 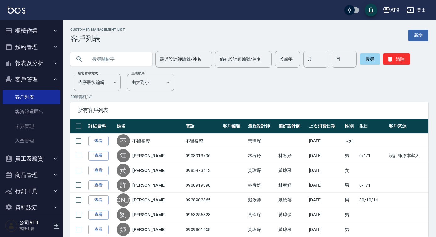 What do you see at coordinates (138, 73) in the screenshot?
I see `label: 呈現順序` at bounding box center [138, 73].